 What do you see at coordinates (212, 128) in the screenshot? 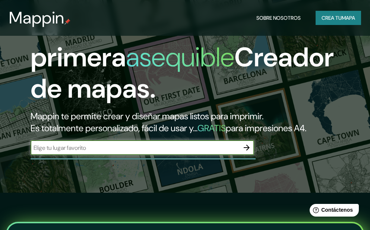
I see `font: GRATIS` at bounding box center [212, 128].